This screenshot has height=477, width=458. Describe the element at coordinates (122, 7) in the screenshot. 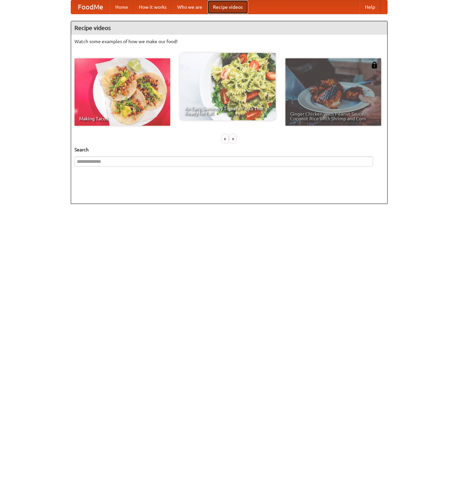

I see `a: Home` at that location.